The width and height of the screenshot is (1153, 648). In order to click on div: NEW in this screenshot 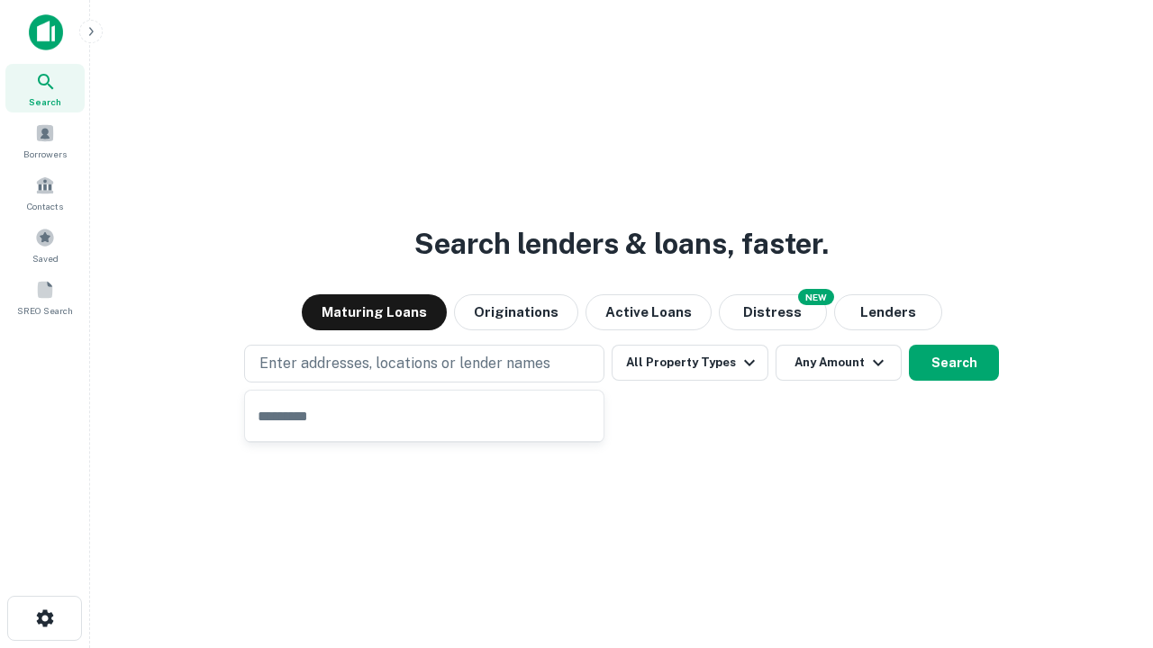, I will do `click(816, 297)`.